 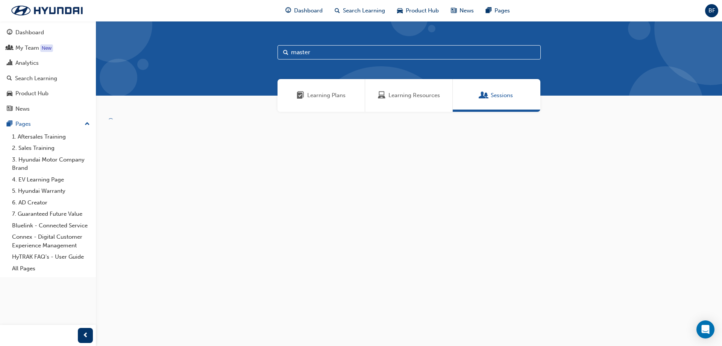 I want to click on button: DashboardMy TeamAnalyticsSearch LearningProduct HubNews, so click(x=48, y=70).